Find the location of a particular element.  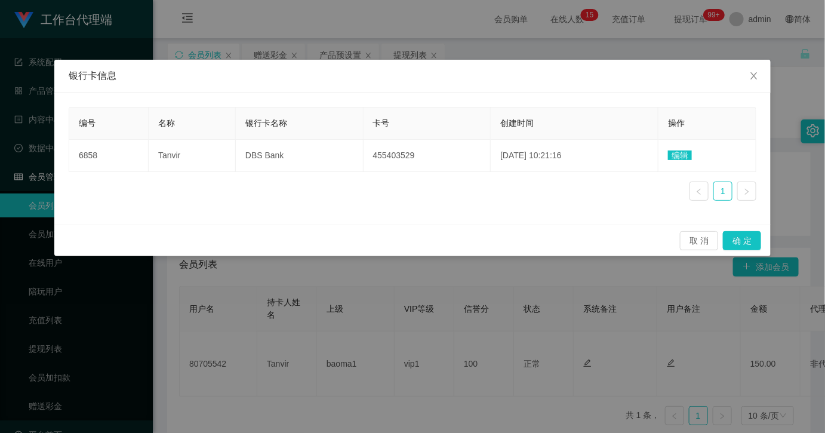

button: 取 消 is located at coordinates (699, 240).